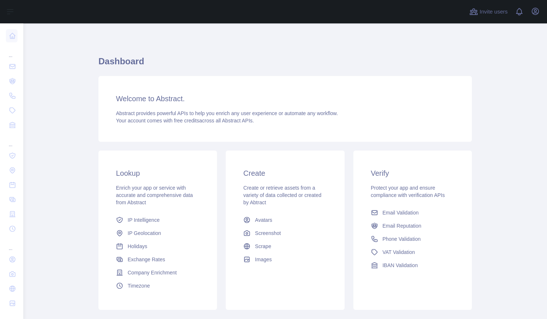 The image size is (547, 319). I want to click on h1: Dashboard, so click(285, 64).